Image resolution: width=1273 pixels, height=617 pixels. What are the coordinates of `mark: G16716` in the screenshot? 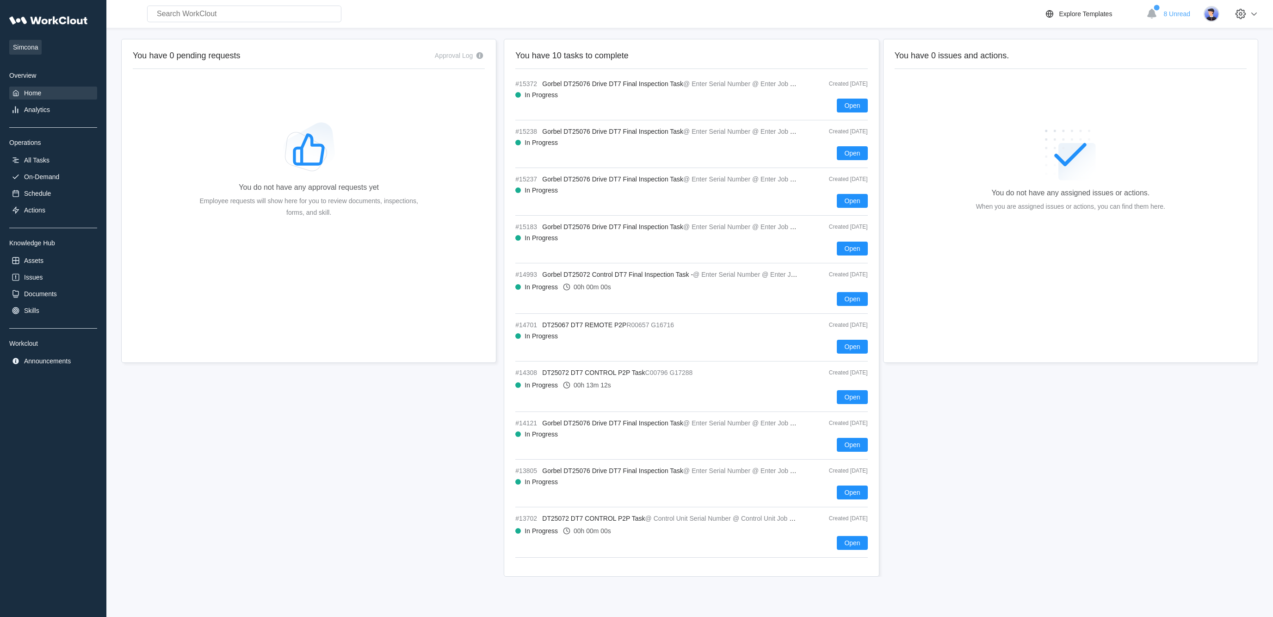 It's located at (662, 325).